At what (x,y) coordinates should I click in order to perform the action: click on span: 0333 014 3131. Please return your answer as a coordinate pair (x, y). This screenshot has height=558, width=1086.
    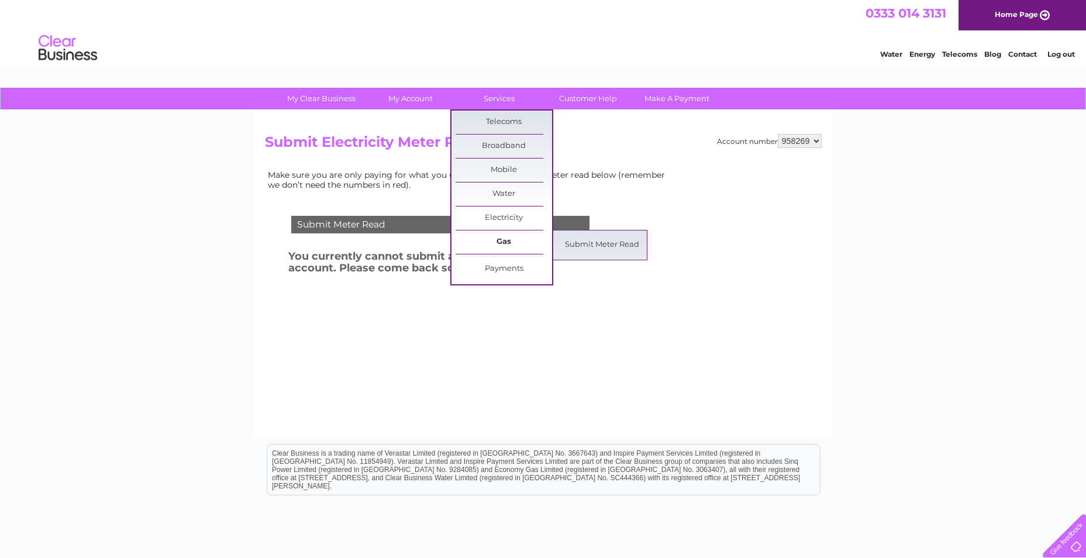
    Looking at the image, I should click on (906, 13).